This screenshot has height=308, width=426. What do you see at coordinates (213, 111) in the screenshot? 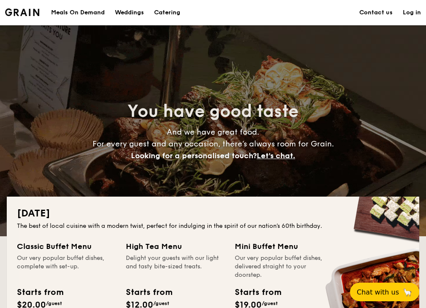
I see `span: You have good taste` at bounding box center [213, 111].